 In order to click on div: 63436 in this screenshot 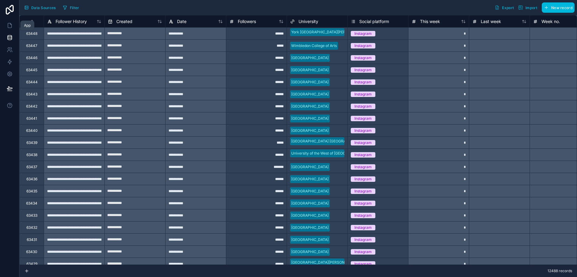, I will do `click(32, 179)`.